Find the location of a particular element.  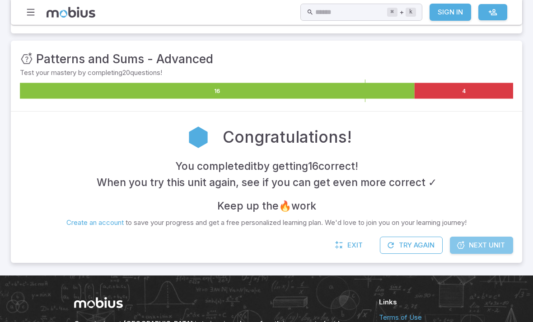

a: Exit is located at coordinates (350, 245).